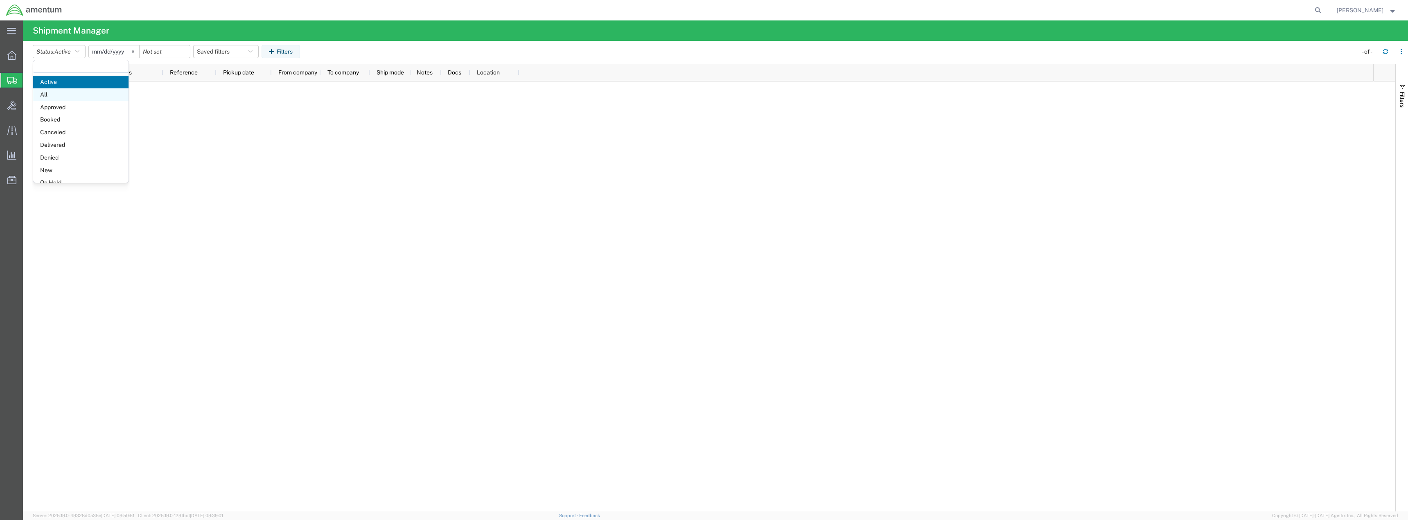 Image resolution: width=1408 pixels, height=520 pixels. I want to click on div: - of -, so click(1369, 52).